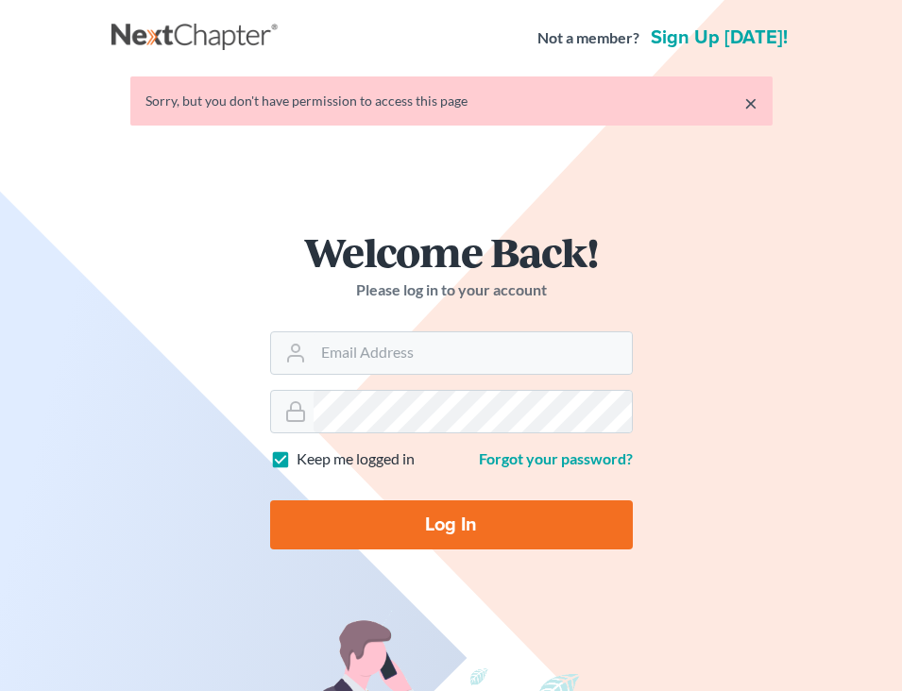 The height and width of the screenshot is (691, 902). What do you see at coordinates (451, 251) in the screenshot?
I see `h1: Welcome Back!` at bounding box center [451, 251].